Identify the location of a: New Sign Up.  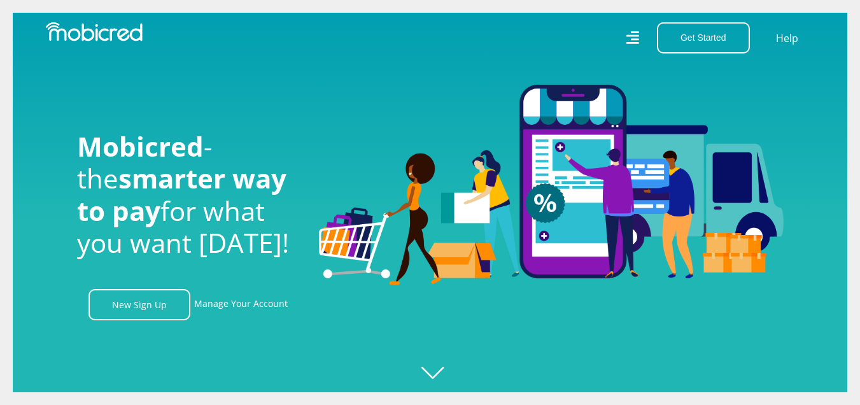
(139, 304).